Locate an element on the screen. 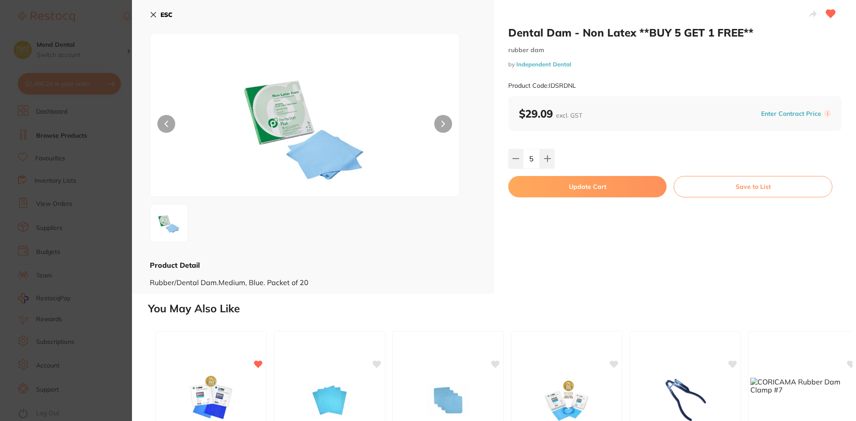 This screenshot has height=421, width=856. button: Save to List is located at coordinates (753, 187).